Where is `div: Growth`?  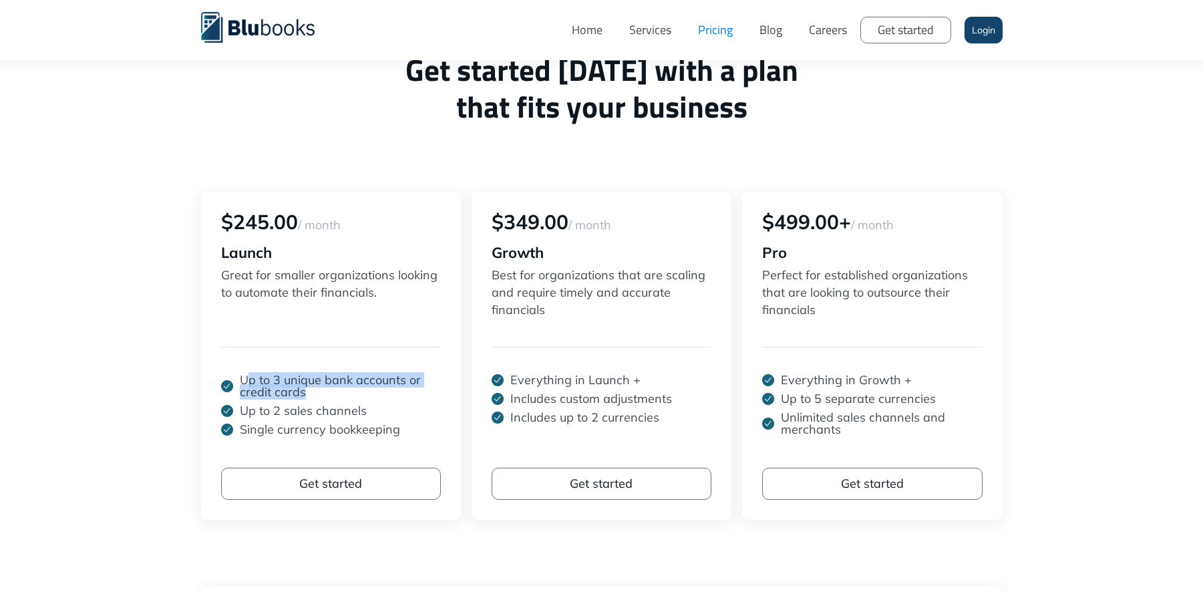
div: Growth is located at coordinates (601, 253).